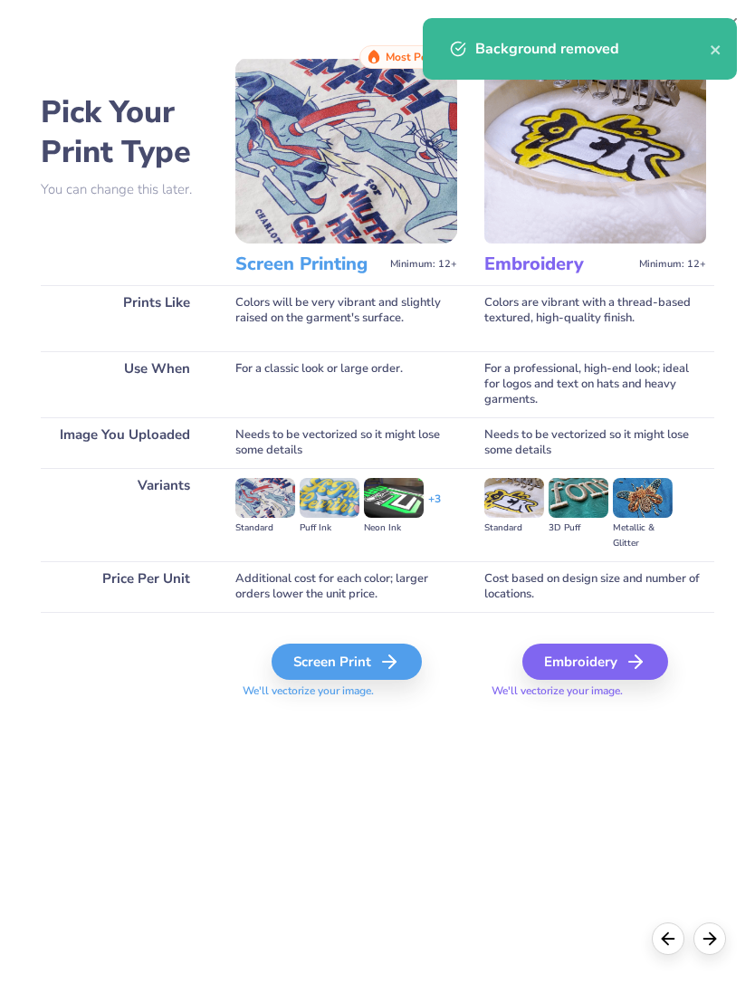 The image size is (755, 984). Describe the element at coordinates (643, 536) in the screenshot. I see `div: Metallic & Glitter` at that location.